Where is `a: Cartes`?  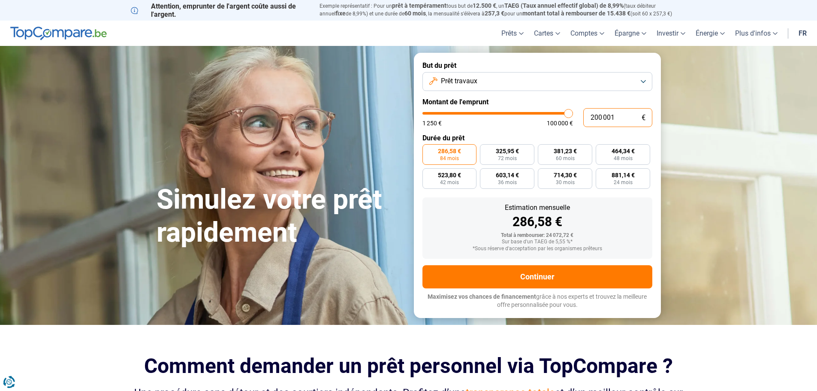 a: Cartes is located at coordinates (547, 33).